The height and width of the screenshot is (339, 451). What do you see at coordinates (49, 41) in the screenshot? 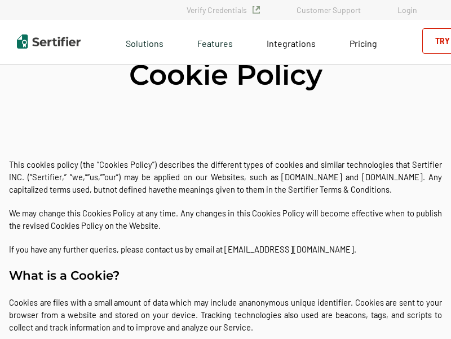
I see `img: Sertifier | Digital Credentialing Platform` at bounding box center [49, 41].